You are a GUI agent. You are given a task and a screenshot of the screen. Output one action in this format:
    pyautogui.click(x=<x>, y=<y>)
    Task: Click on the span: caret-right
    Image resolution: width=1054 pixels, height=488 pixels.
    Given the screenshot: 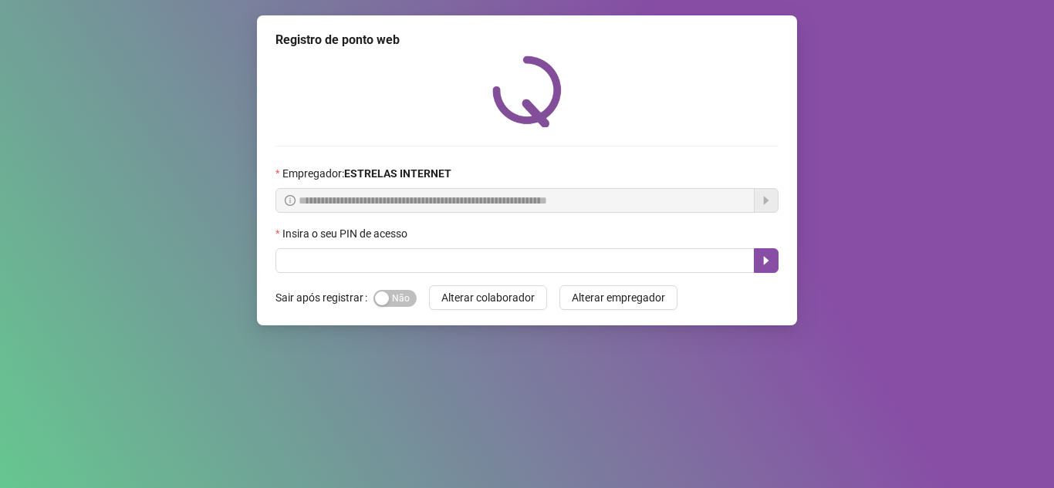 What is the action you would take?
    pyautogui.click(x=766, y=261)
    